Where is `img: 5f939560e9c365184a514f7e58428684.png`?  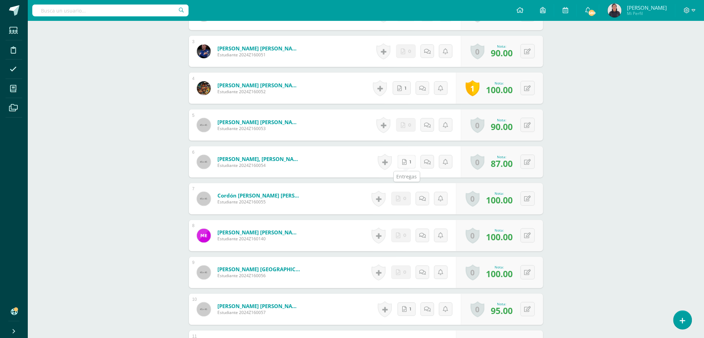 img: 5f939560e9c365184a514f7e58428684.png is located at coordinates (204, 51).